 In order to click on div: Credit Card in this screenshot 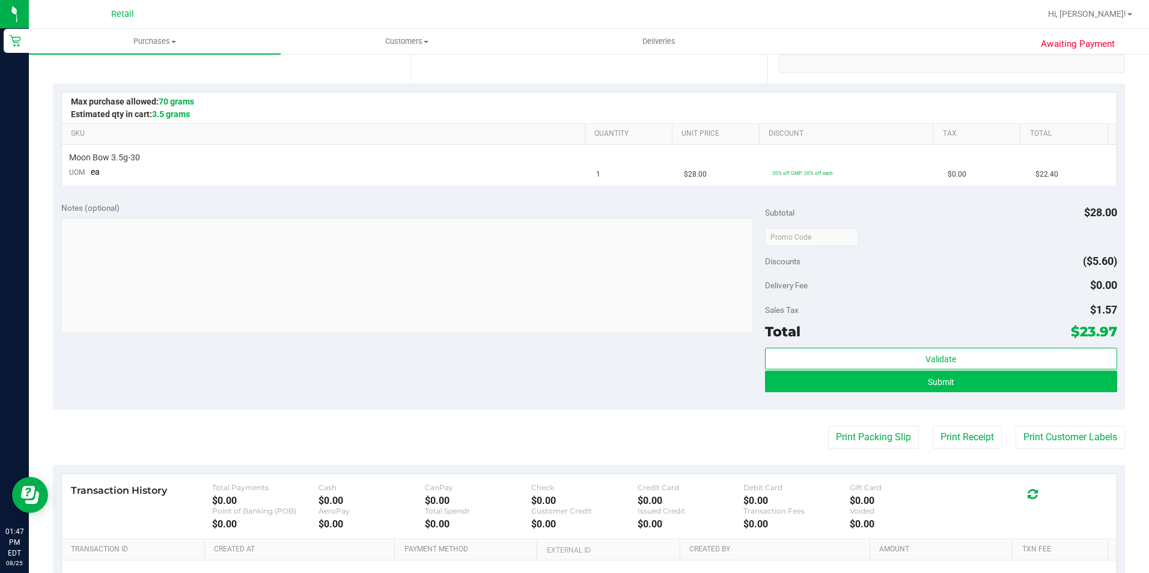, I will do `click(690, 487)`.